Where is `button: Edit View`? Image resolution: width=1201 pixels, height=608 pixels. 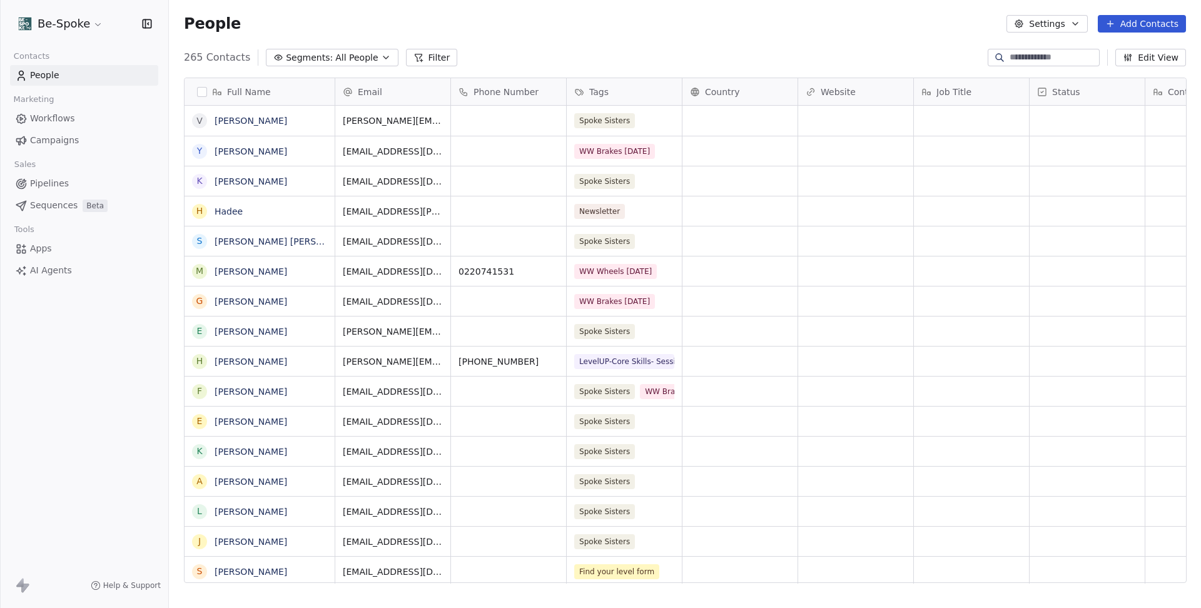 button: Edit View is located at coordinates (1150, 58).